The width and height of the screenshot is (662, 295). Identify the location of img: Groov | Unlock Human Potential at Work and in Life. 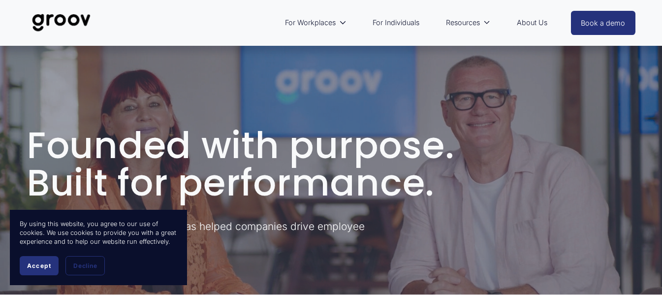
(61, 23).